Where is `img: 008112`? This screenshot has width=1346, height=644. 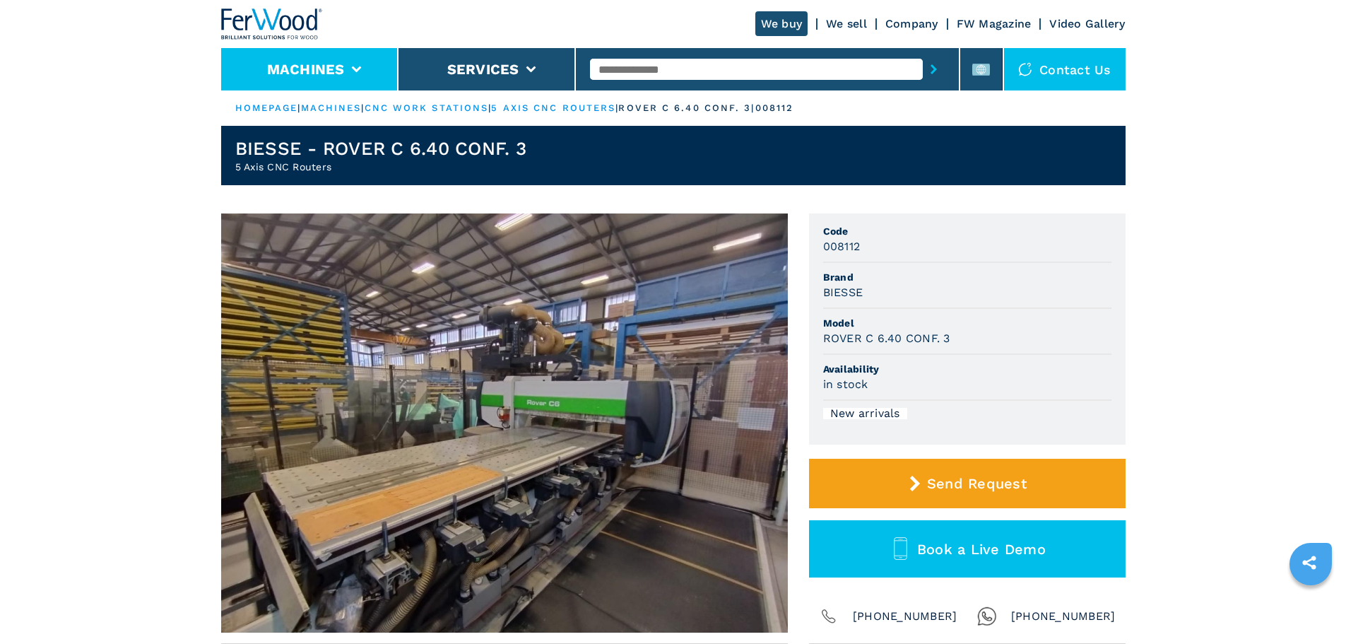 img: 008112 is located at coordinates (505, 423).